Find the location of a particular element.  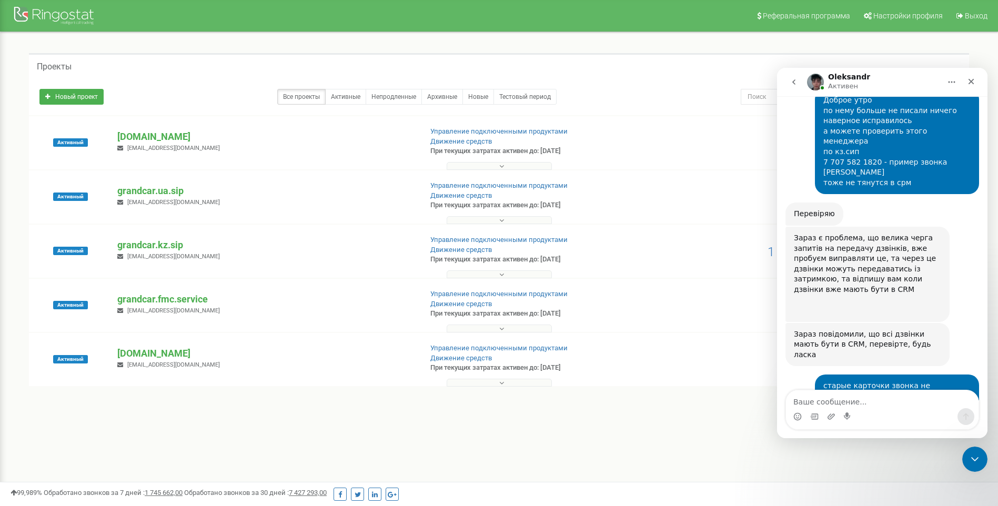

p: grandcar.ua.sip is located at coordinates (265, 191).